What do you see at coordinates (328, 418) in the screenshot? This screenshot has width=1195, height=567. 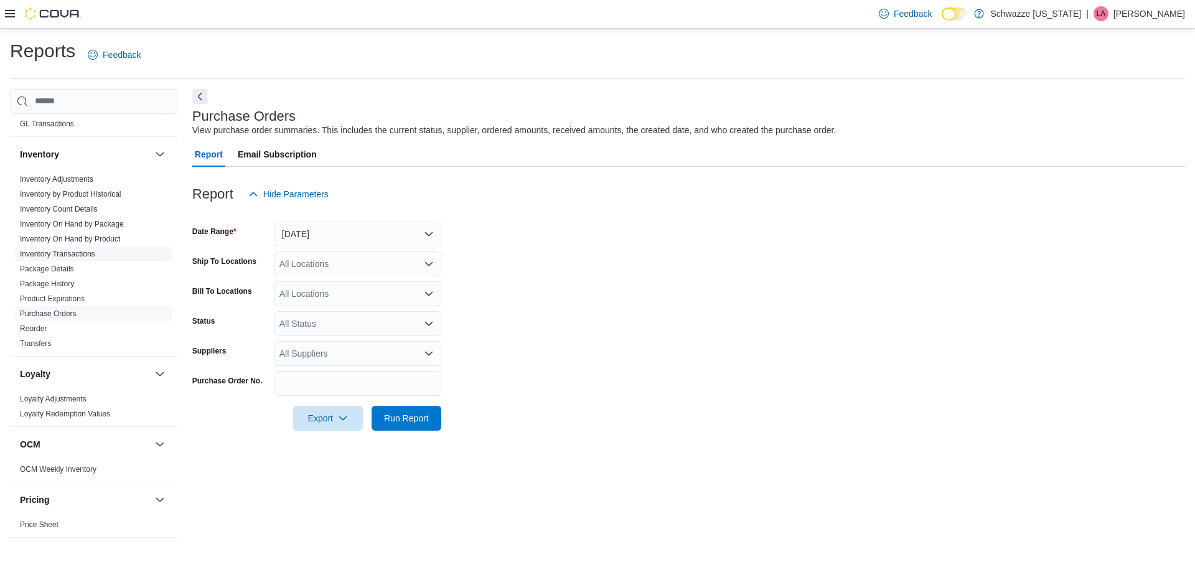 I see `button: Export` at bounding box center [328, 418].